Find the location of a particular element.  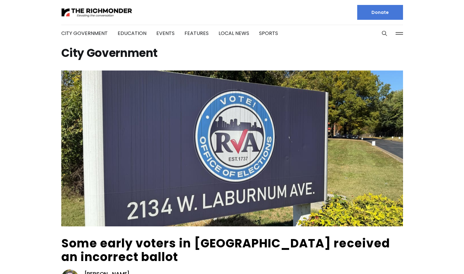

a: Donate is located at coordinates (380, 12).